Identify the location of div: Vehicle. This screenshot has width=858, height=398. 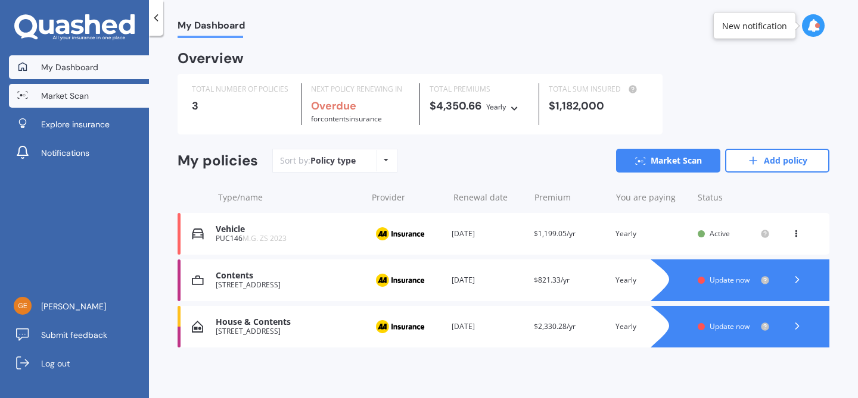
(288, 229).